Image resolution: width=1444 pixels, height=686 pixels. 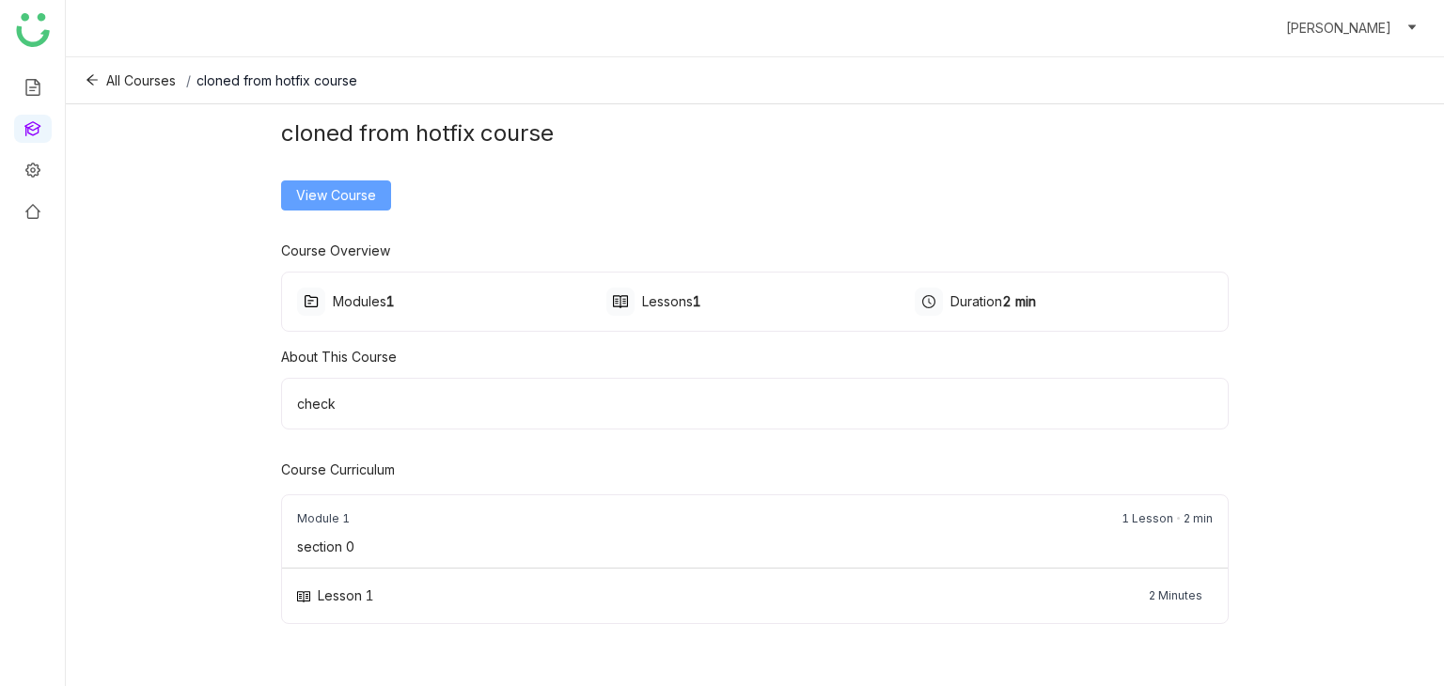 I want to click on div: Course Overview, so click(x=755, y=250).